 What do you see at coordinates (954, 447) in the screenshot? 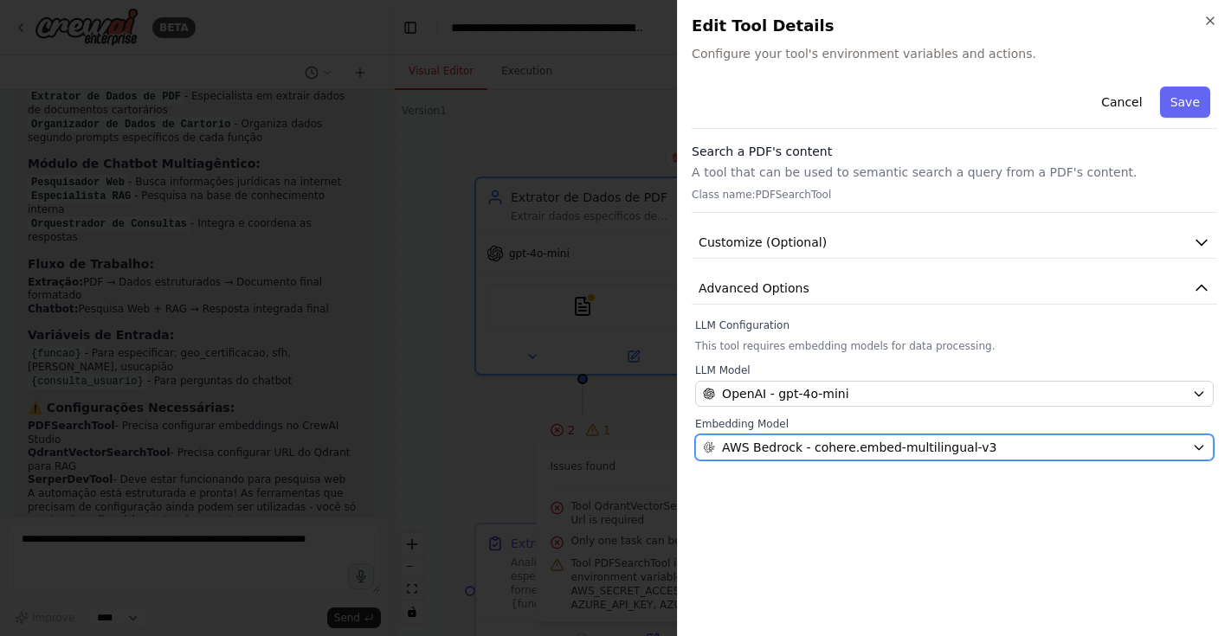
I see `button: AWS Bedrock - cohere.embed-multilingual-v3` at bounding box center [954, 447].